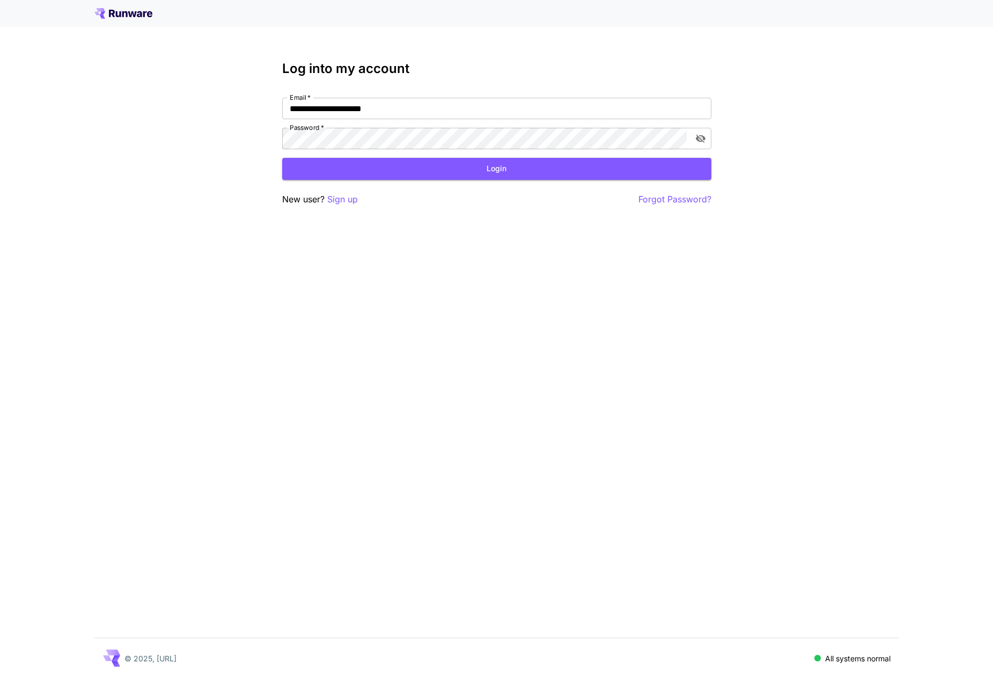  I want to click on button: Sign up, so click(342, 199).